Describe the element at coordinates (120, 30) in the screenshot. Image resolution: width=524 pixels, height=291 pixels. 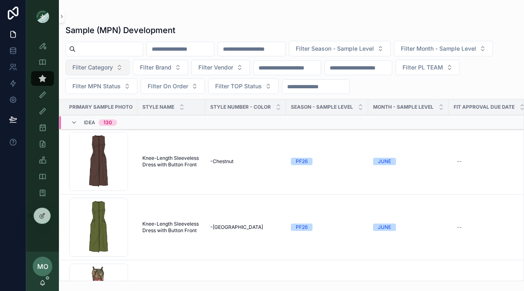
I see `h1: Sample (MPN) Development` at that location.